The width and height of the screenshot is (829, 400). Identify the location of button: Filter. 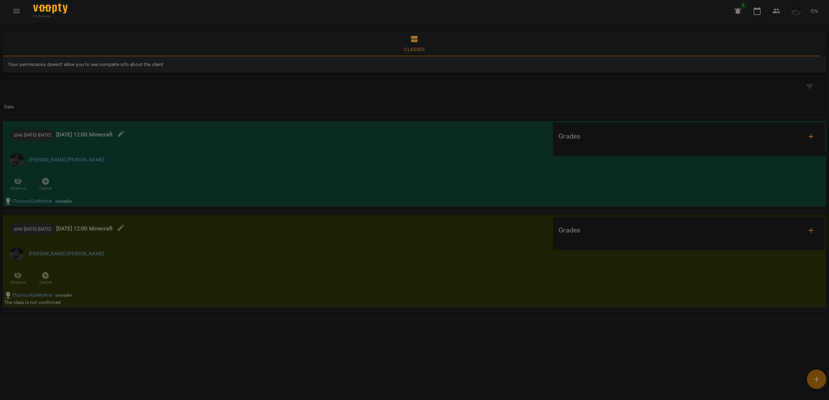
(810, 87).